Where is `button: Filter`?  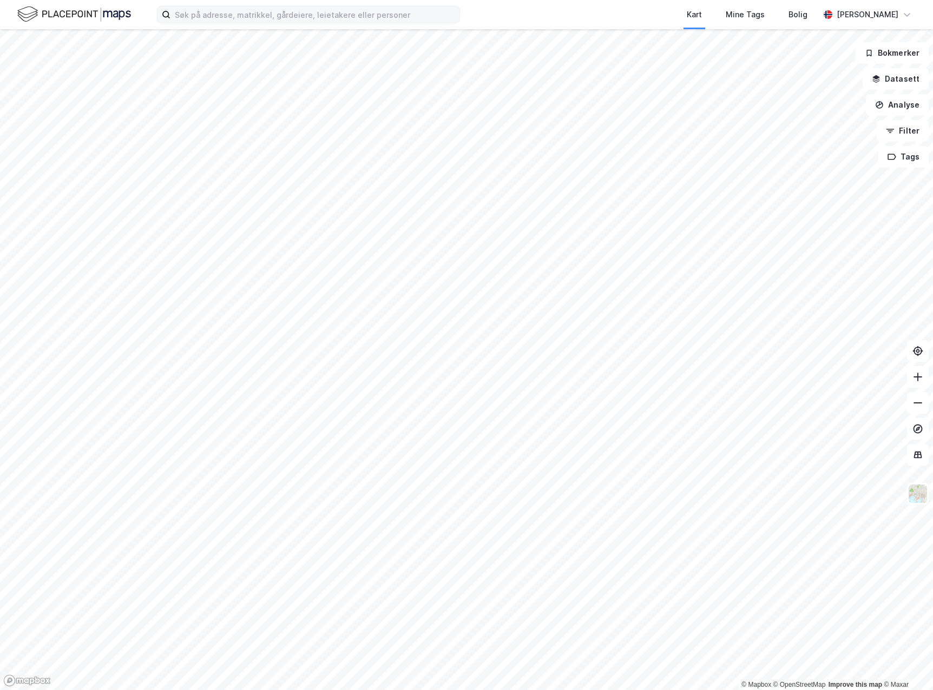 button: Filter is located at coordinates (902, 131).